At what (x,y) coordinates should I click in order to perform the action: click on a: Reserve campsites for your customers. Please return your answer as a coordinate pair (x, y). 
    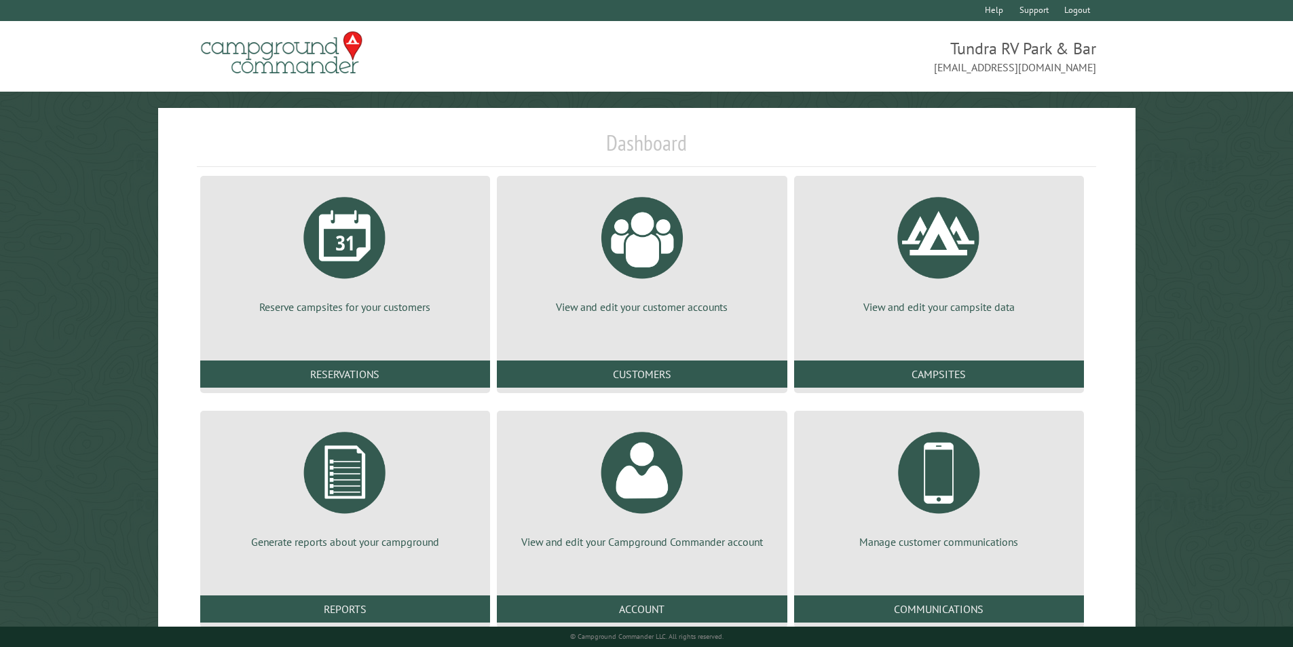
    Looking at the image, I should click on (345, 250).